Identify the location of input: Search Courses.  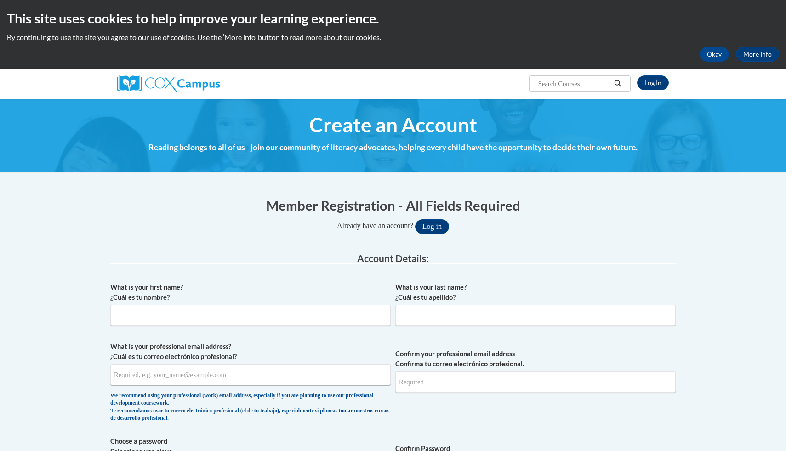
(574, 84).